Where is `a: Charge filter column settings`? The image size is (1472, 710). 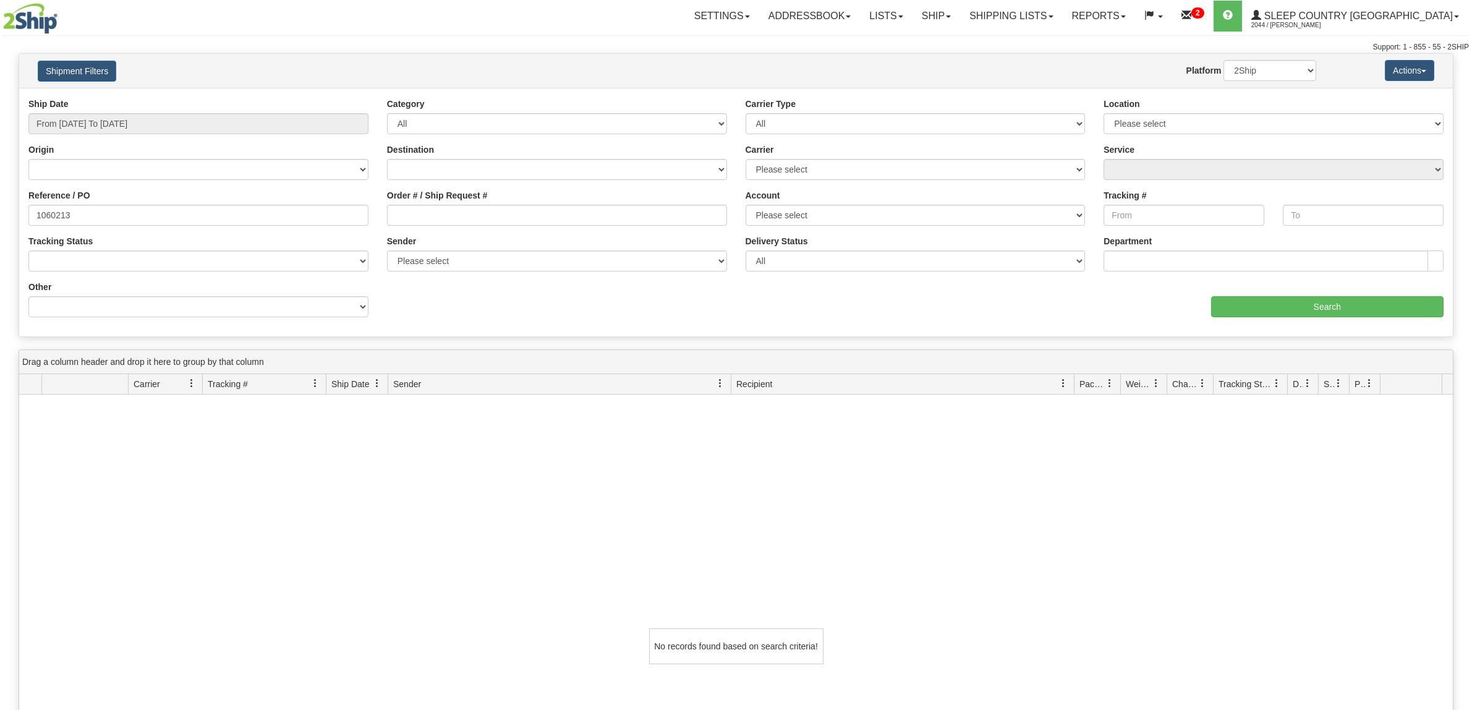 a: Charge filter column settings is located at coordinates (1202, 383).